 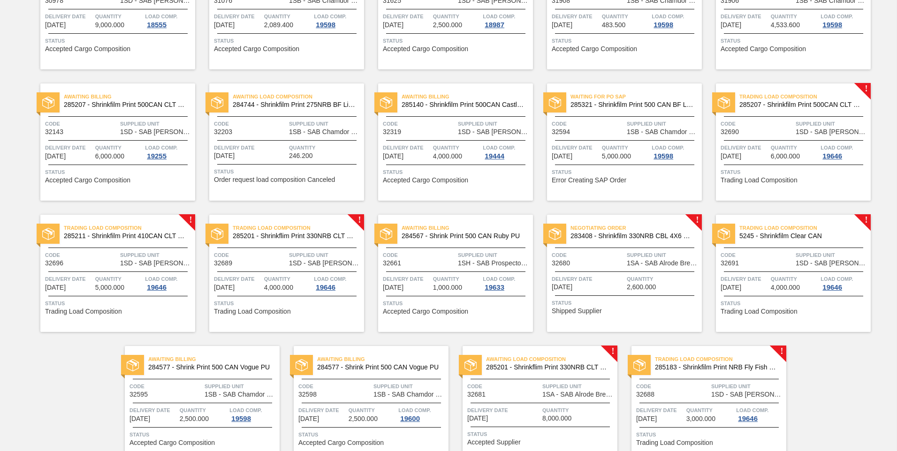 What do you see at coordinates (786, 273) in the screenshot?
I see `a: !statusTrading Load Composition5245 - Shrinkfilm Clear CANCode32691Supplied Unit1SD - SAB [PERSON...` at bounding box center [786, 273].